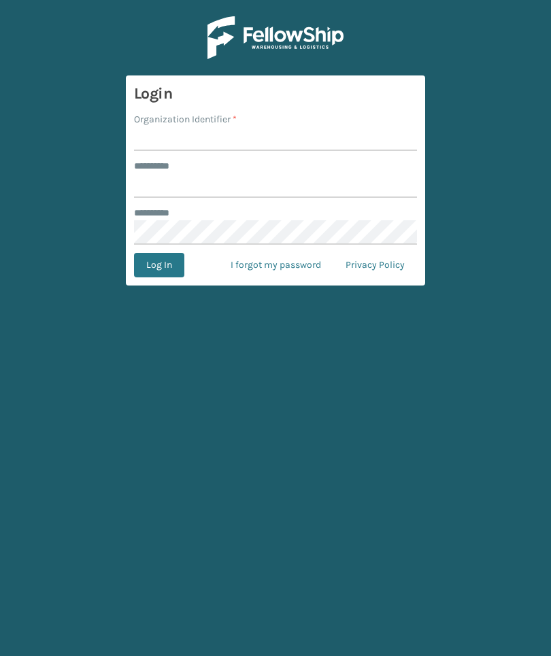  Describe the element at coordinates (375, 265) in the screenshot. I see `a: Privacy Policy` at that location.